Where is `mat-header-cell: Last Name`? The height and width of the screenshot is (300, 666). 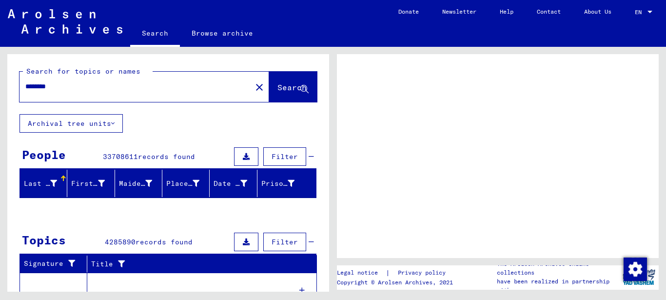
mat-header-cell: Last Name is located at coordinates (43, 183).